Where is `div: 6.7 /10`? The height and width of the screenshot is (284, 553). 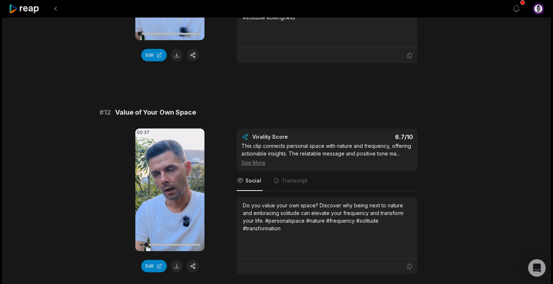
div: 6.7 /10 is located at coordinates (374, 137).